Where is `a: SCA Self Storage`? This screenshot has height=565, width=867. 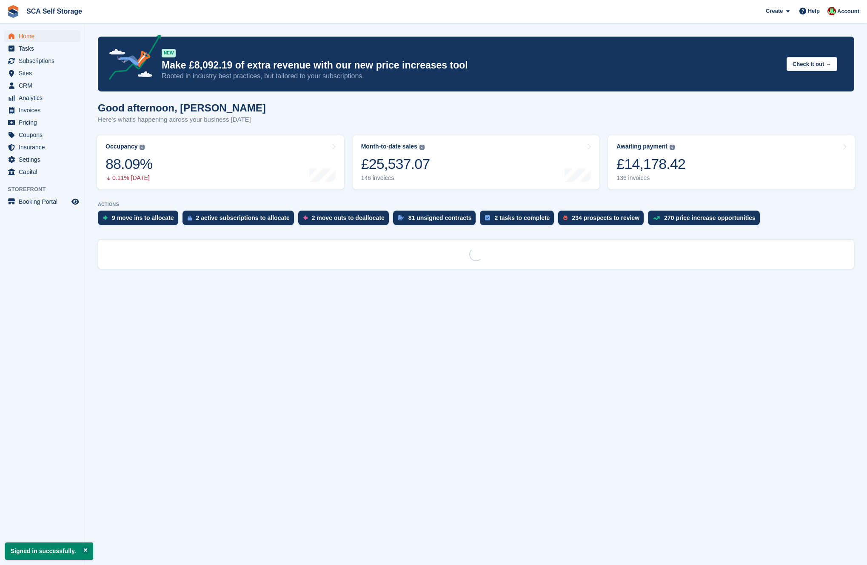
a: SCA Self Storage is located at coordinates (54, 11).